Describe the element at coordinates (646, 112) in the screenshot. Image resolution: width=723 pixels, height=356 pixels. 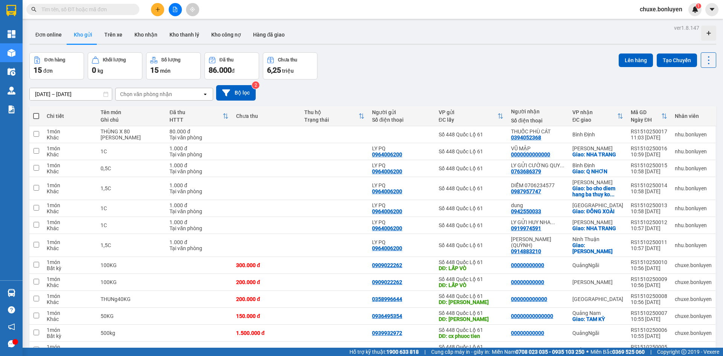
I see `div: Mã GD` at that location.